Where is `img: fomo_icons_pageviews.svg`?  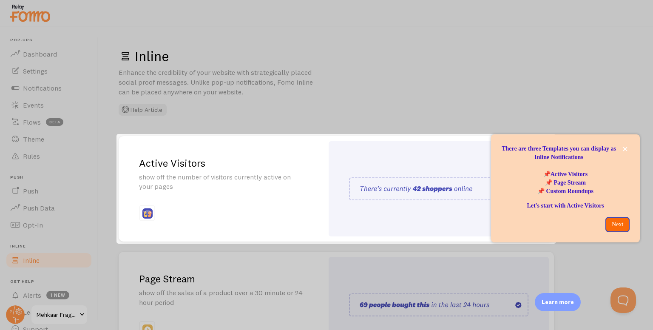
img: fomo_icons_pageviews.svg is located at coordinates (147, 213).